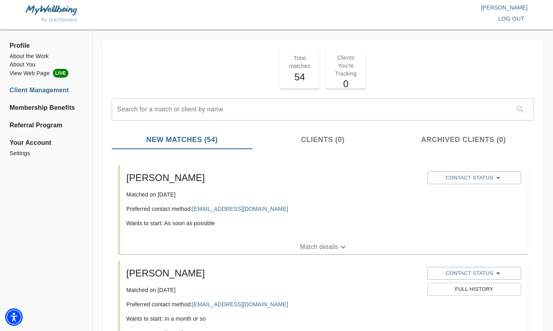 The image size is (553, 331). What do you see at coordinates (274, 319) in the screenshot?
I see `p: Wants to start: In a month or so` at bounding box center [274, 319].